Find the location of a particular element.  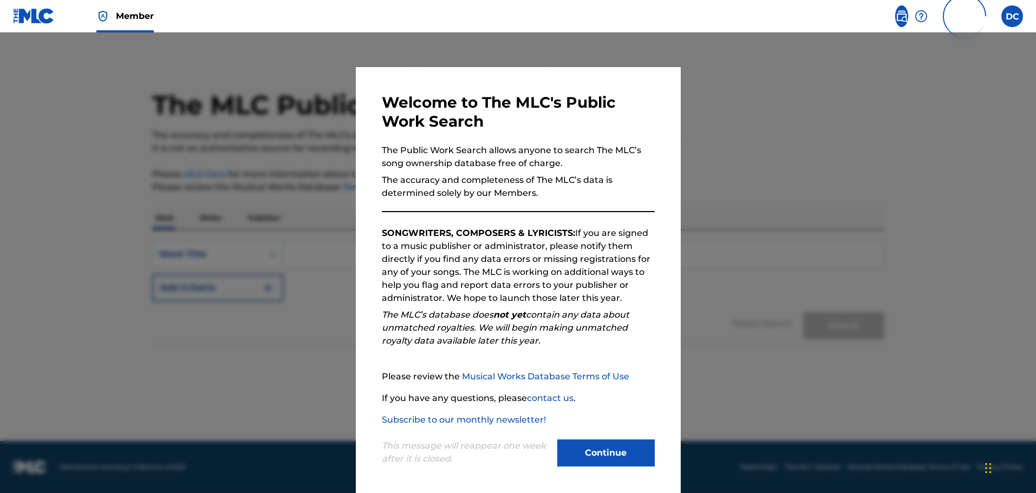

img: search is located at coordinates (902, 16).